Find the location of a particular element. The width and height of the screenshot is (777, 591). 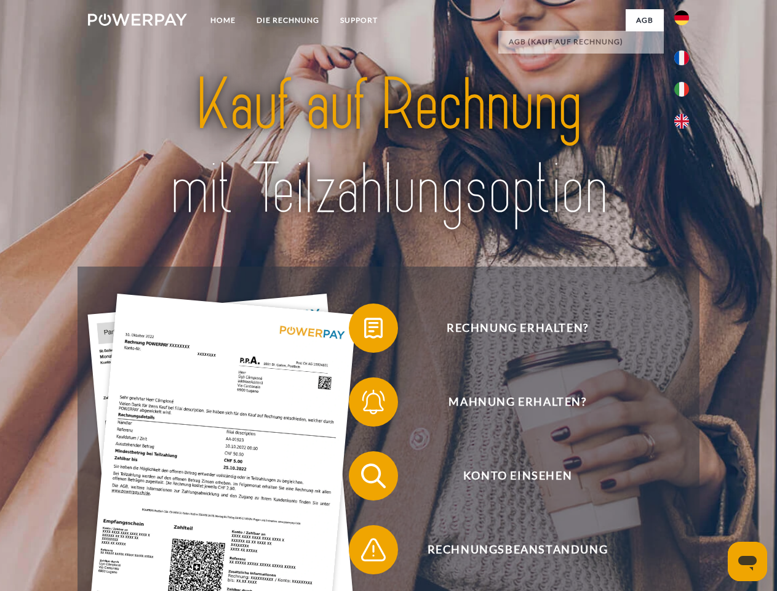

a: AGB (Kauf auf Rechnung) is located at coordinates (581, 42).